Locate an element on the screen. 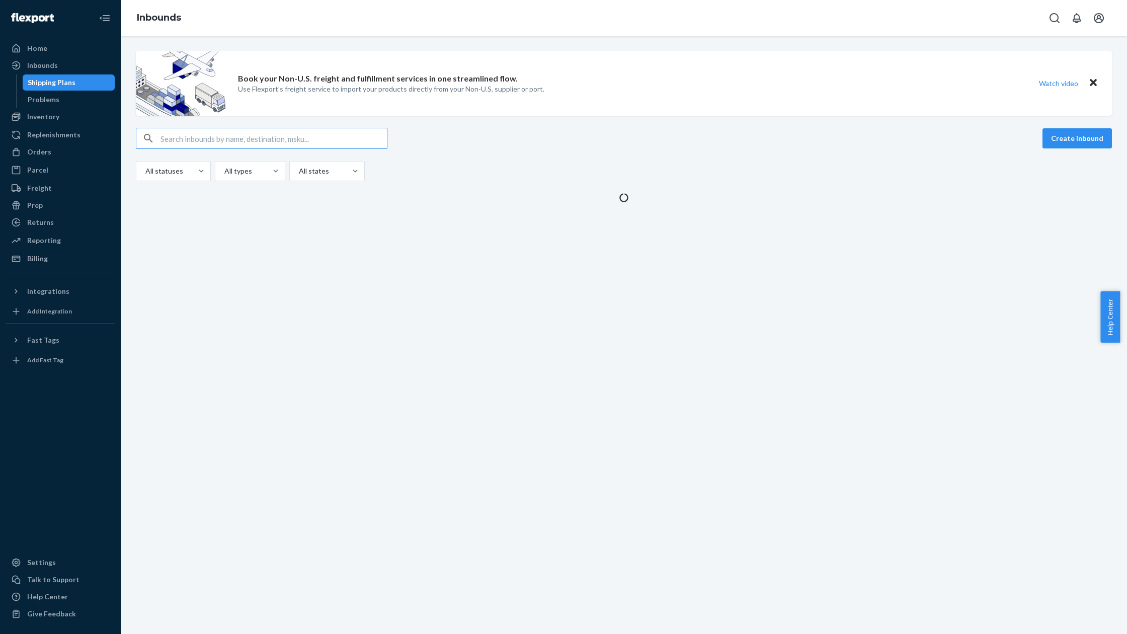 This screenshot has height=634, width=1127. a: Settings is located at coordinates (60, 563).